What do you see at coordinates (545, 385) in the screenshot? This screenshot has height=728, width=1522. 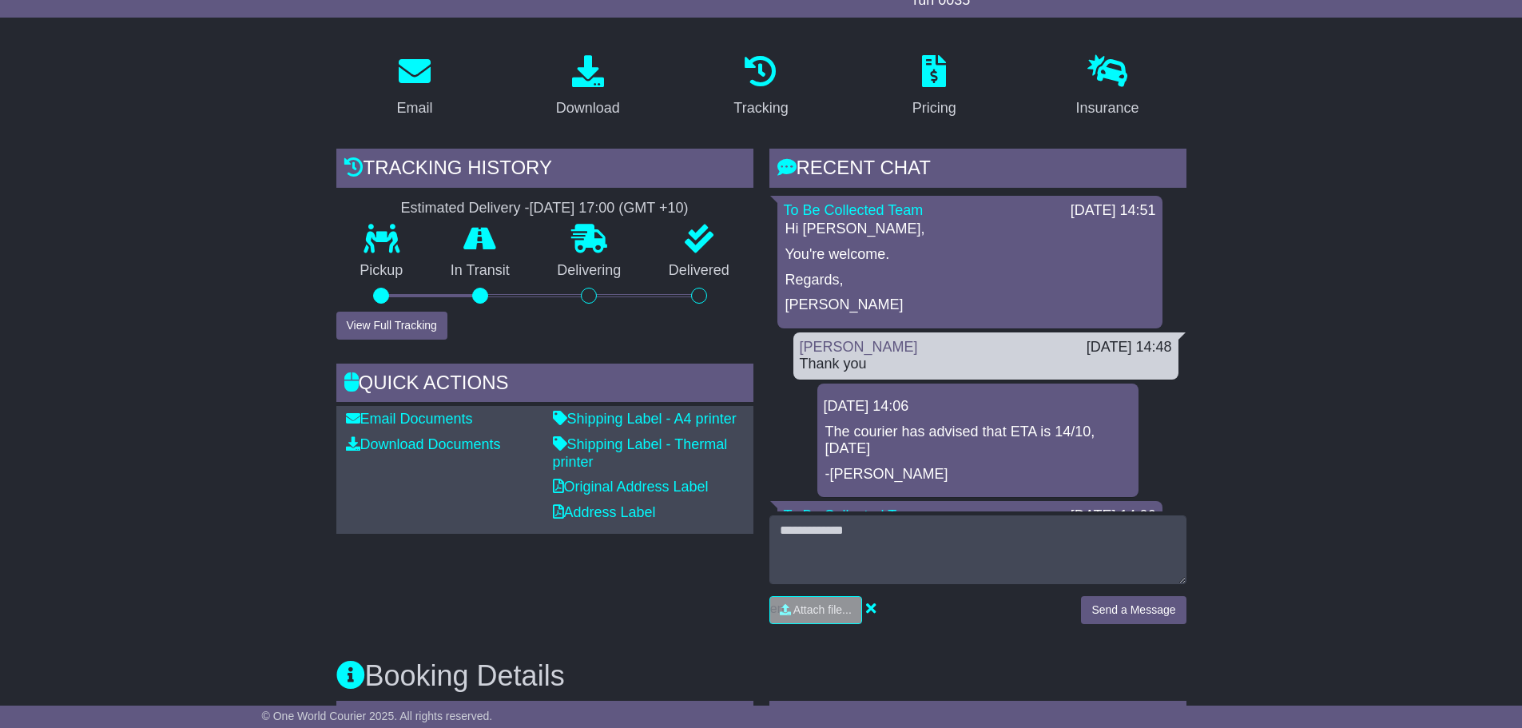 I see `div: Quick Actions` at bounding box center [545, 385].